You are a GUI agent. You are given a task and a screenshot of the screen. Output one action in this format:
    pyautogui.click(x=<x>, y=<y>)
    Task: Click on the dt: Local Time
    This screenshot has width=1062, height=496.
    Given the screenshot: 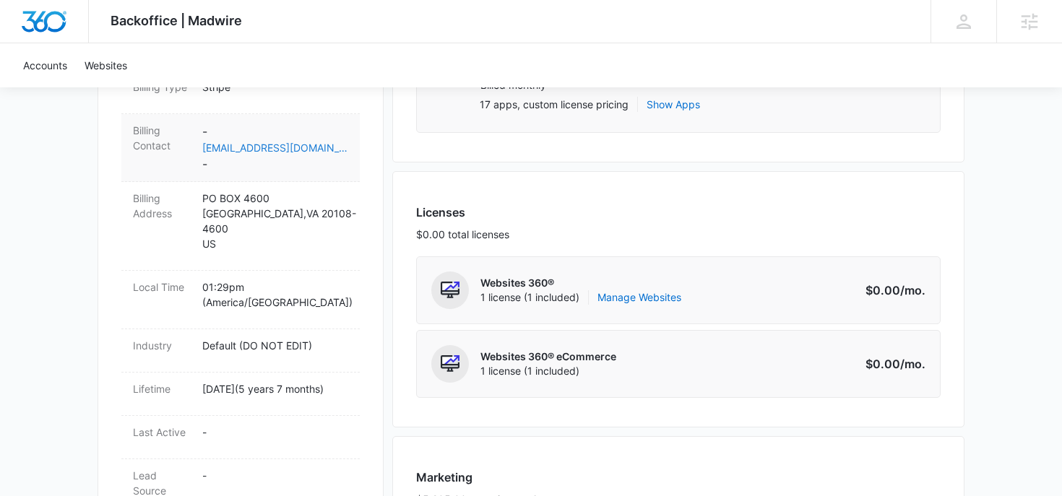 What is the action you would take?
    pyautogui.click(x=162, y=287)
    